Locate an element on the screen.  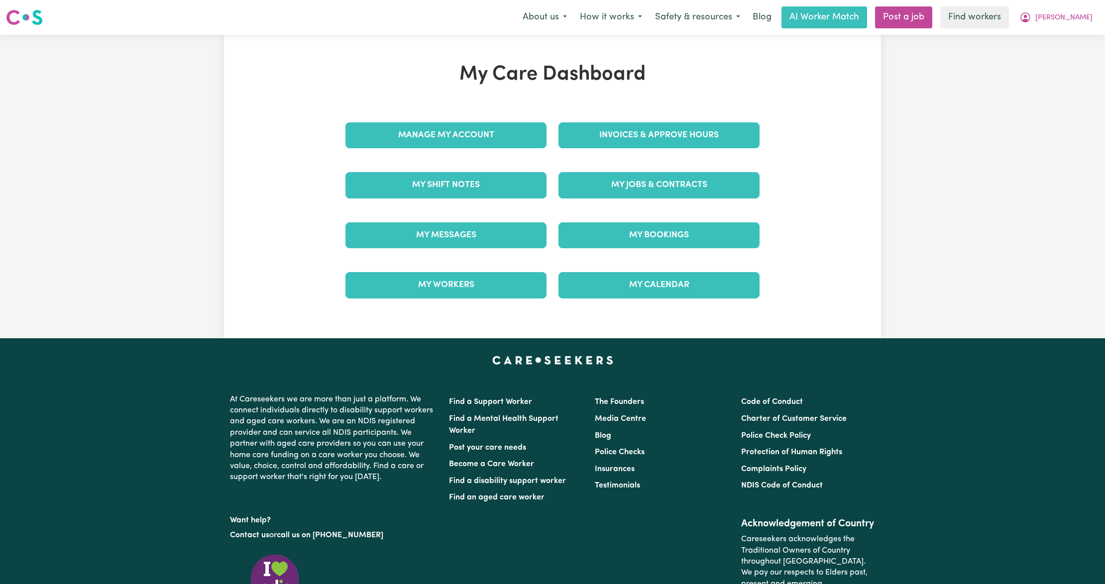
a: The Founders is located at coordinates (619, 402).